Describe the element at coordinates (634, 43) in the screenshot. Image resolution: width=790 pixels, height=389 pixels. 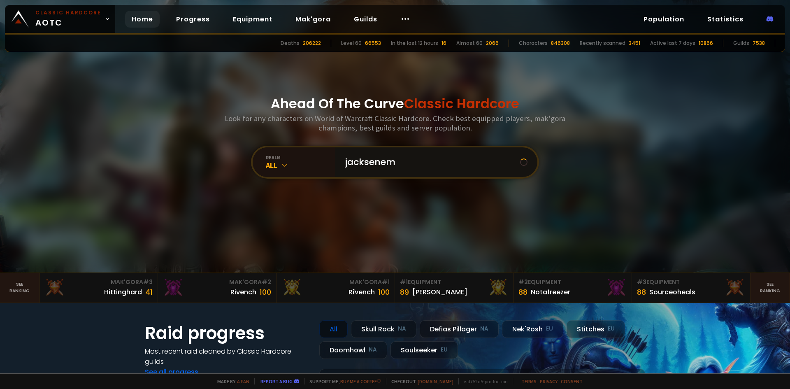
I see `div: 3451` at that location.